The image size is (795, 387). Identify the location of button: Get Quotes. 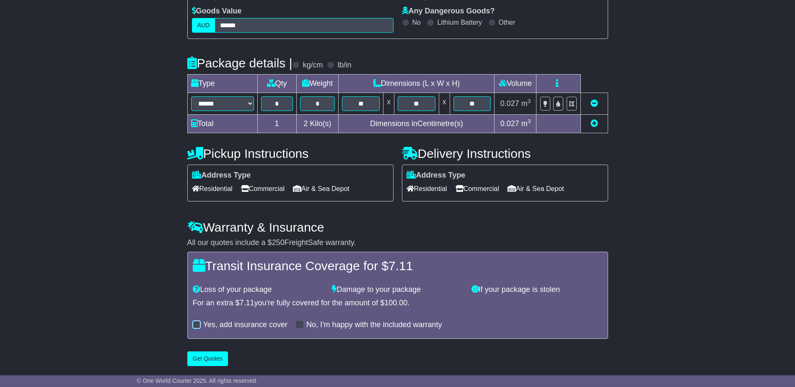
(208, 359).